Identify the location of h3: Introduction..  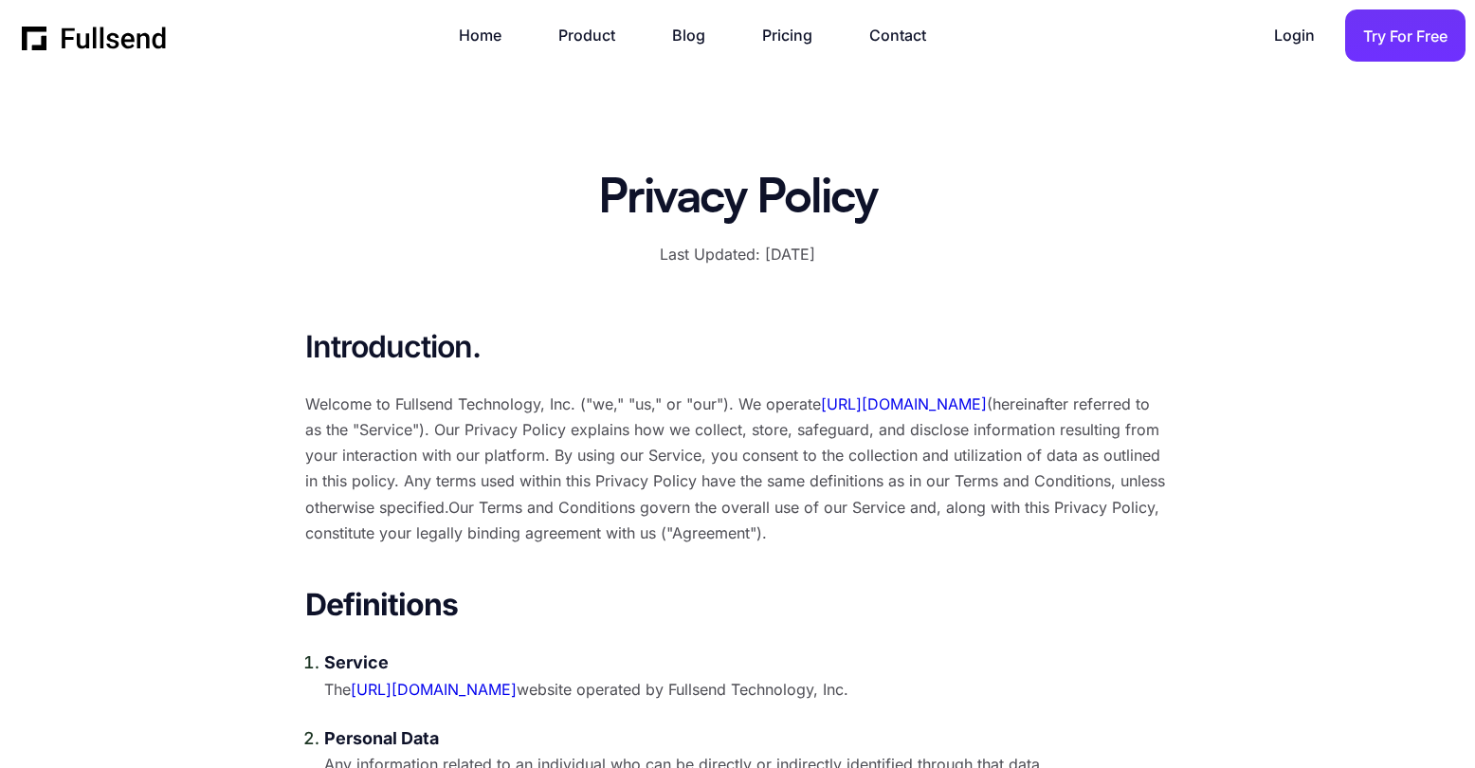
(737, 347).